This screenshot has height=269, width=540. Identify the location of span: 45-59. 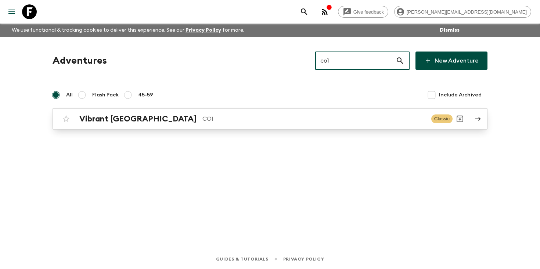
(146, 95).